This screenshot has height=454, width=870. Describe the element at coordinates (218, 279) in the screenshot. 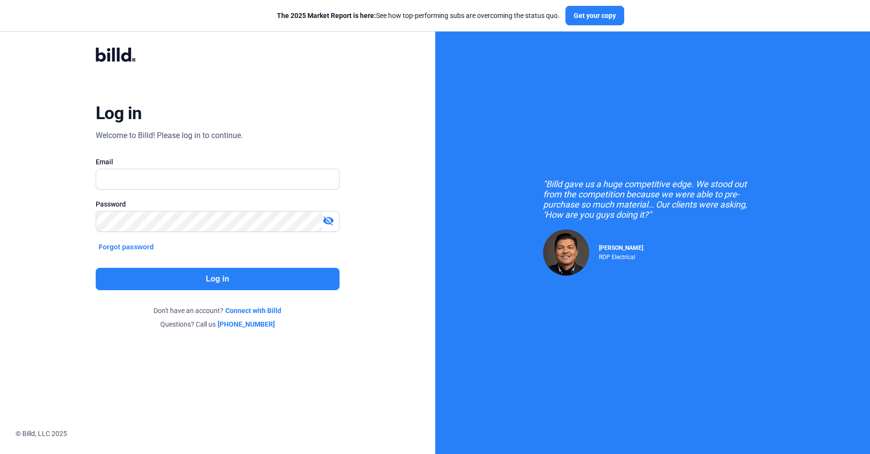

I see `button: Log in` at that location.